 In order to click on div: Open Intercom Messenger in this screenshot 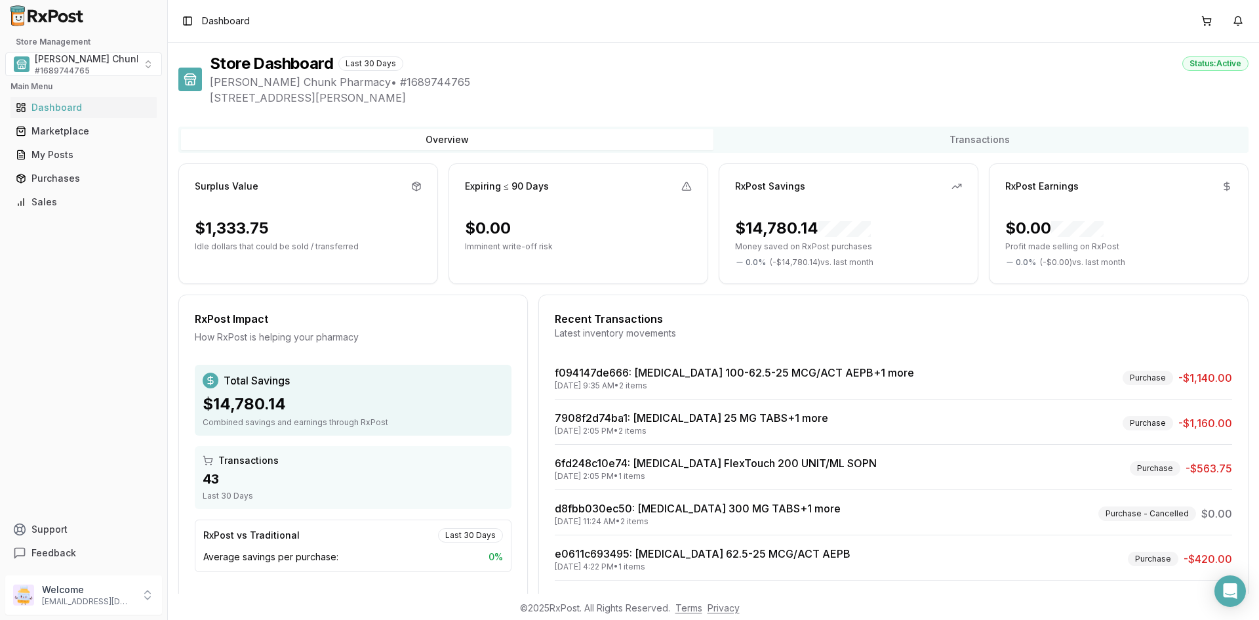, I will do `click(1230, 591)`.